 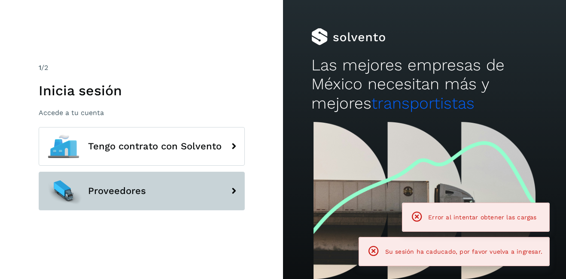 What do you see at coordinates (482, 217) in the screenshot?
I see `span: Error al intentar obtener las cargas` at bounding box center [482, 217].